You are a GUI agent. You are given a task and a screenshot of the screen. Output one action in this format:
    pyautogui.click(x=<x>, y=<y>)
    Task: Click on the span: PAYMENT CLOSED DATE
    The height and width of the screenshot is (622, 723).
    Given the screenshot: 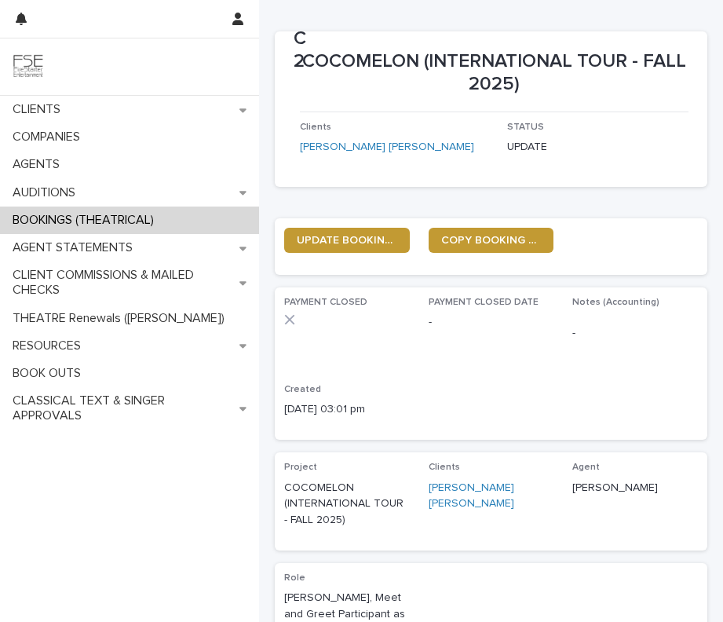 What is the action you would take?
    pyautogui.click(x=484, y=302)
    